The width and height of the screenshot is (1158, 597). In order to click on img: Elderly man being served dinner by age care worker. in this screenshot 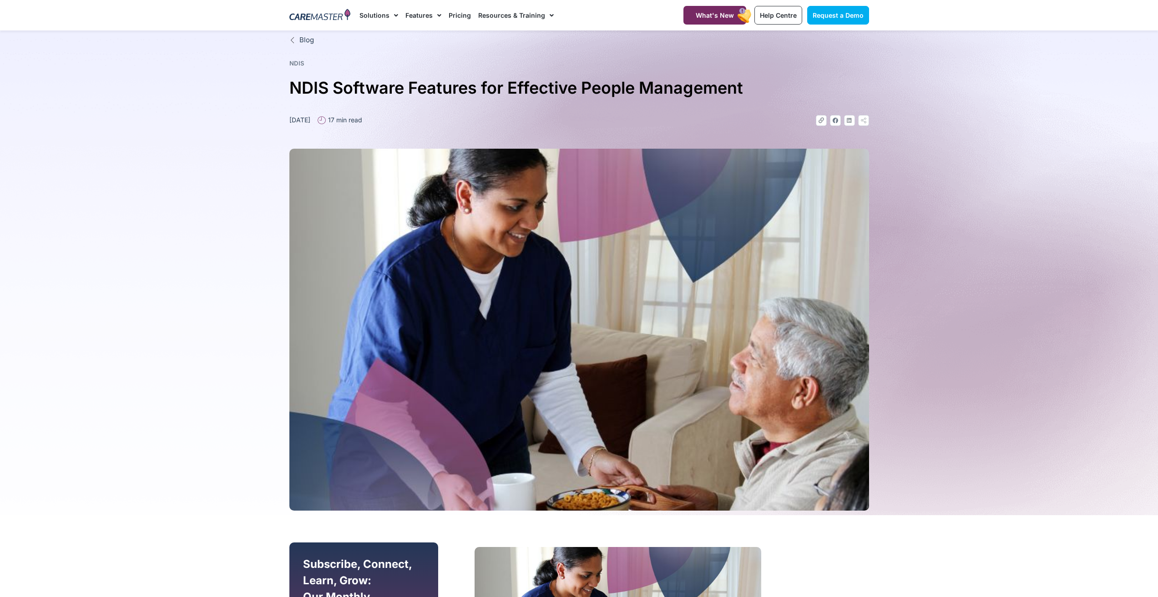, I will do `click(579, 330)`.